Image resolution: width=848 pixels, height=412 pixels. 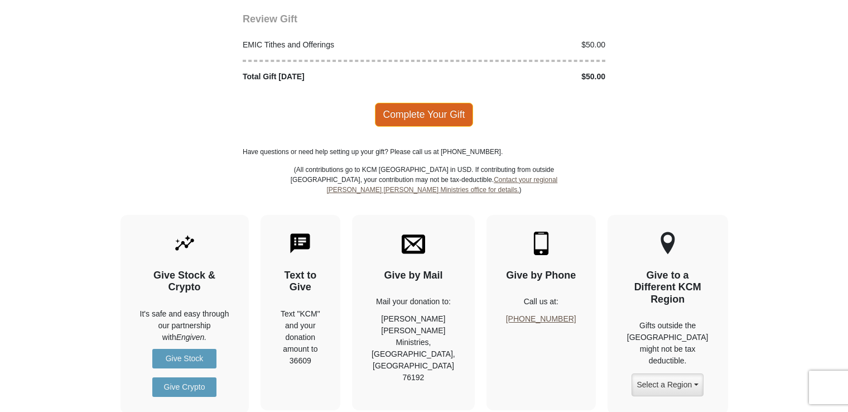 What do you see at coordinates (185, 281) in the screenshot?
I see `h4: Give Stock & Crypto` at bounding box center [185, 281].